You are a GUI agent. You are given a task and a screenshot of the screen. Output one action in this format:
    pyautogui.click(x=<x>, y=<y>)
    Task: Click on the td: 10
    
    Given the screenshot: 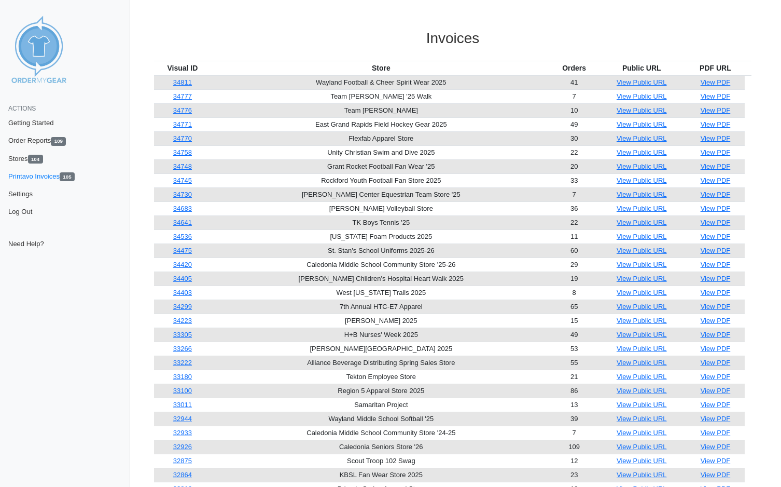 What is the action you would take?
    pyautogui.click(x=574, y=110)
    